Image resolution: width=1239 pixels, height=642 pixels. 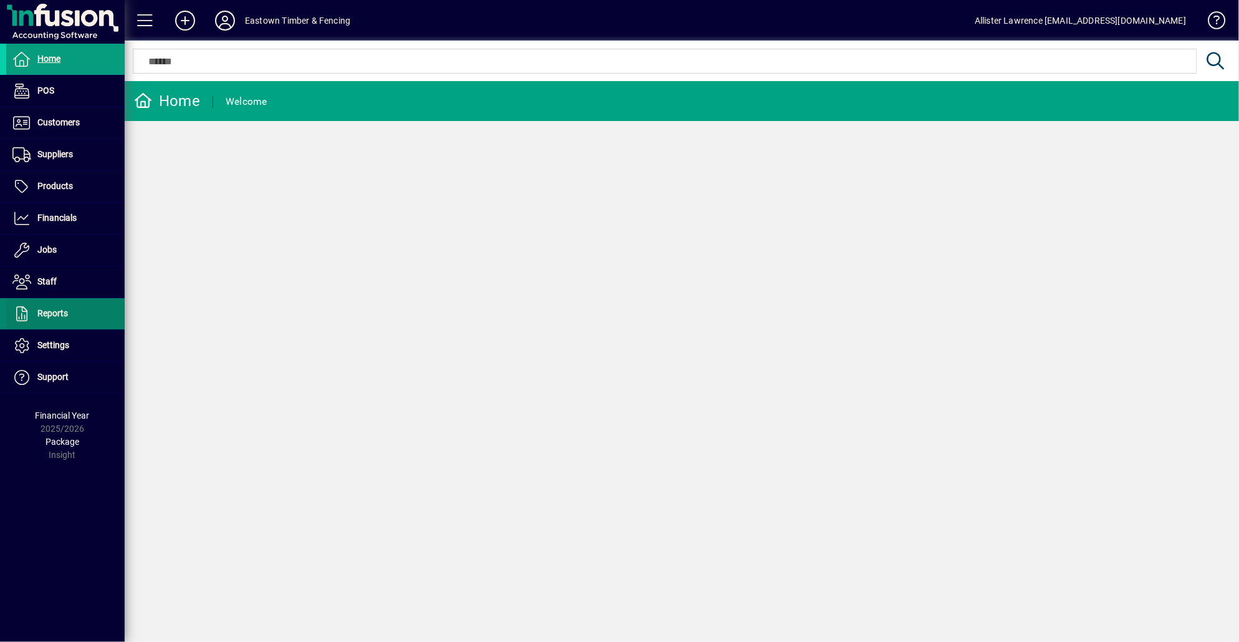 What do you see at coordinates (297, 21) in the screenshot?
I see `div: Eastown Timber & Fencing` at bounding box center [297, 21].